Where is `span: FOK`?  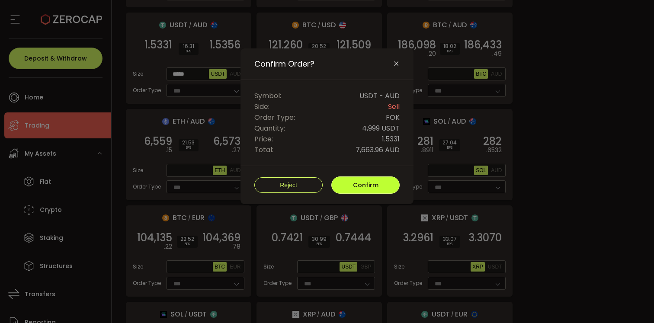 span: FOK is located at coordinates (393, 117).